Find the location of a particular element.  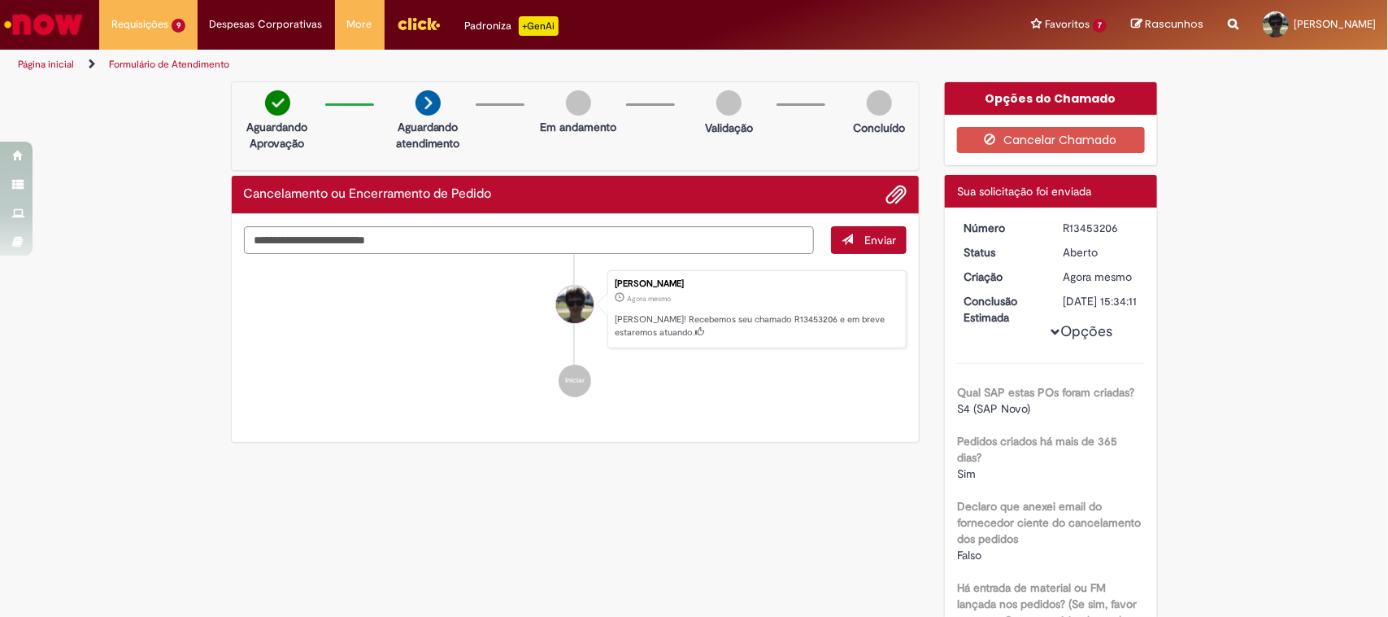

span: Despesas Corporativas is located at coordinates (266, 24).